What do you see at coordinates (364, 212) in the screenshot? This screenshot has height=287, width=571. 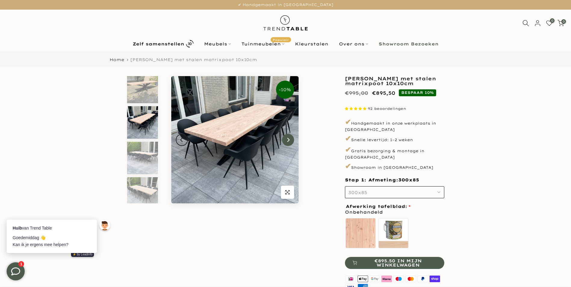 I see `span: Onbehandeld` at bounding box center [364, 212].